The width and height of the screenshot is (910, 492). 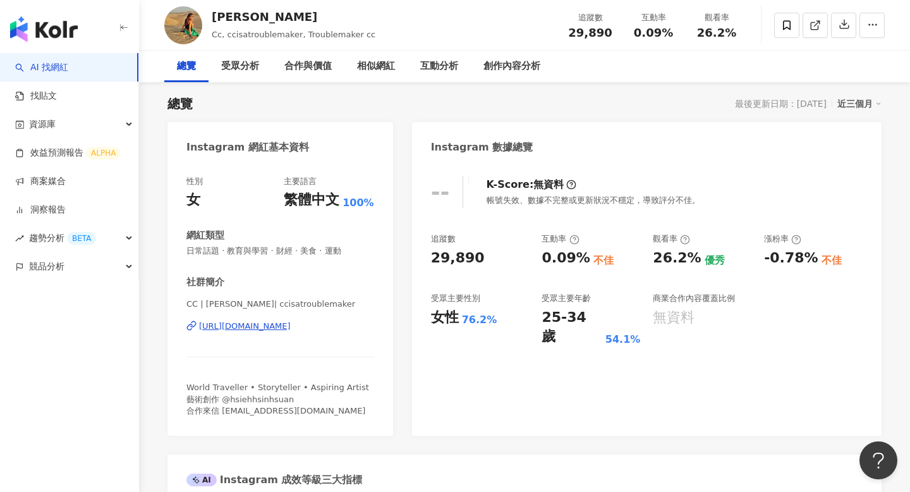 I want to click on div: 主要語言, so click(x=300, y=181).